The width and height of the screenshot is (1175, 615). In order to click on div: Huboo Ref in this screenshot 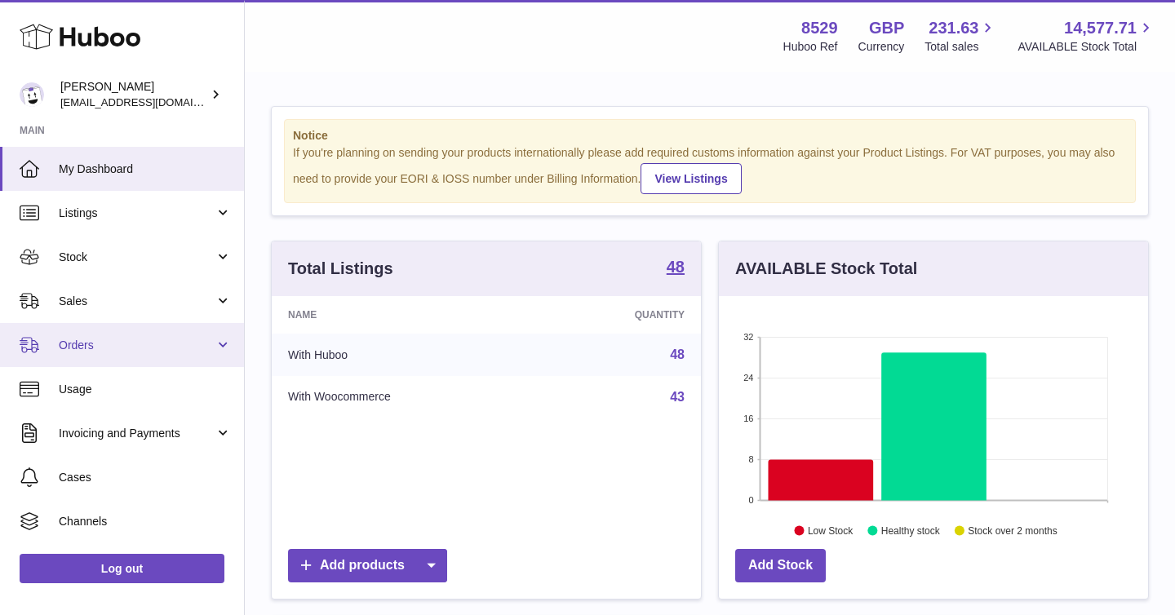, I will do `click(810, 47)`.